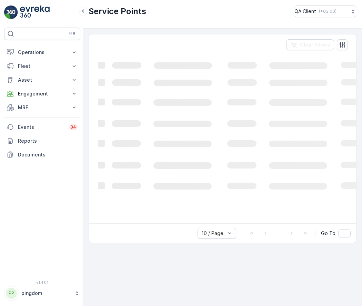 The height and width of the screenshot is (306, 362). What do you see at coordinates (310, 45) in the screenshot?
I see `button: Clear Filters` at bounding box center [310, 45].